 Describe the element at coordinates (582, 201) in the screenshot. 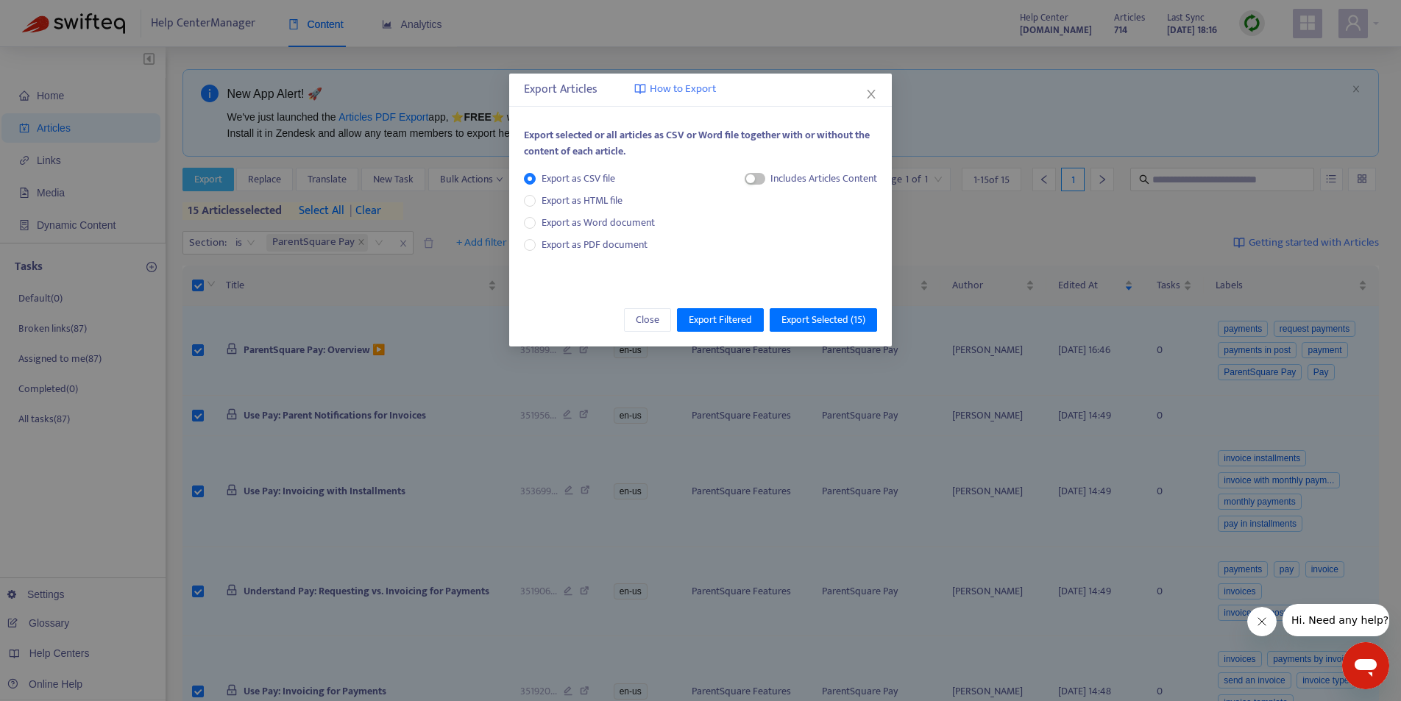

I see `span: Export as HTML file` at that location.